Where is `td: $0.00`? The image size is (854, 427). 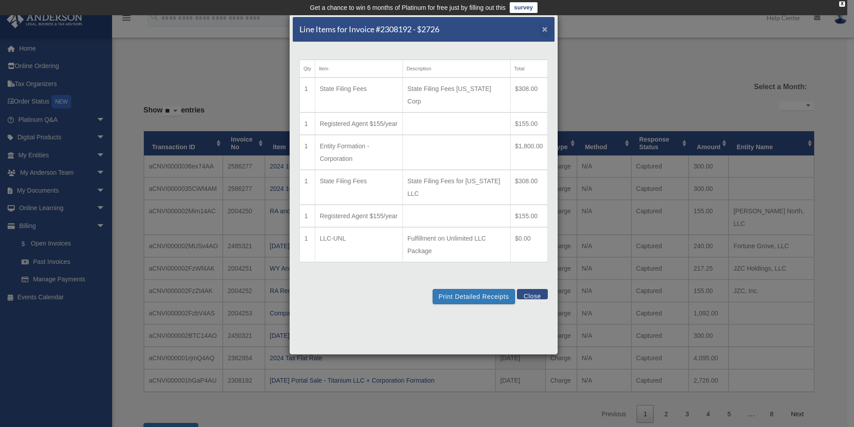
td: $0.00 is located at coordinates (529, 245).